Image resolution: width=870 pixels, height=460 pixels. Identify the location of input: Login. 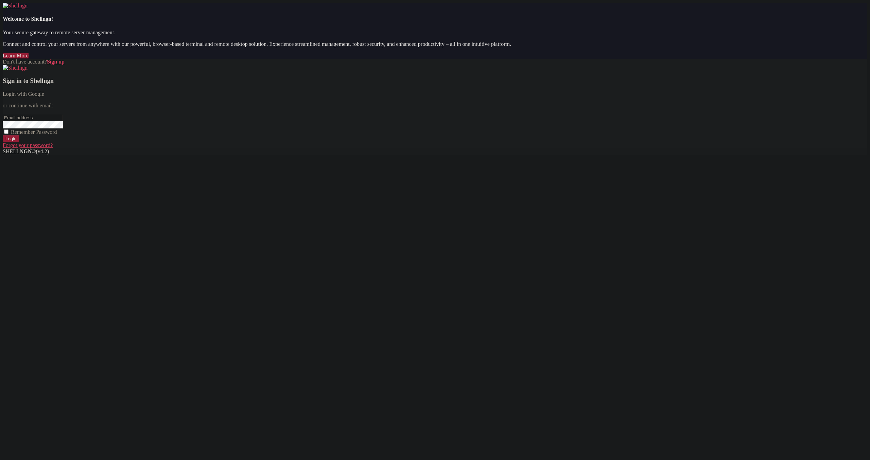
(11, 139).